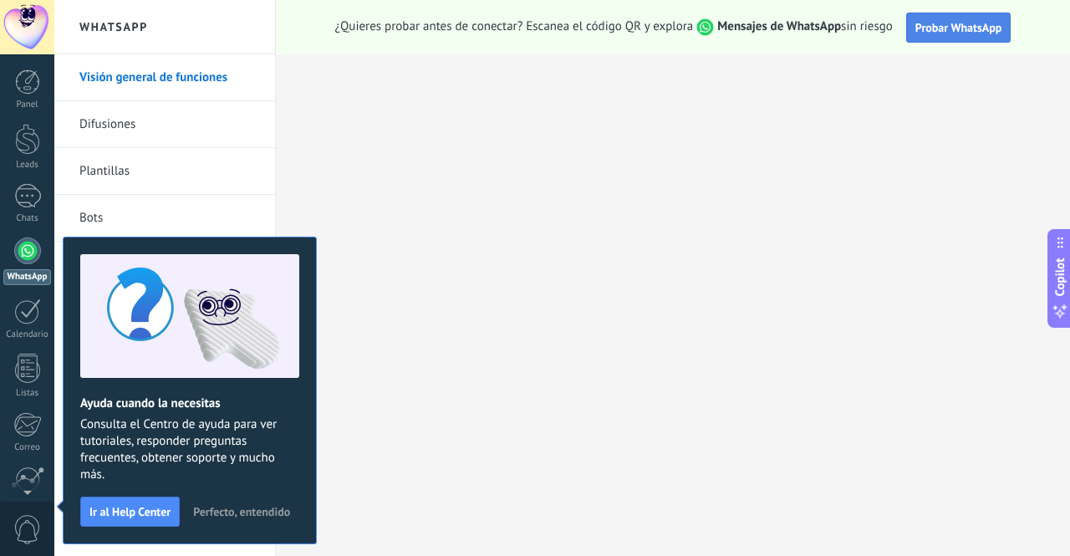  Describe the element at coordinates (28, 218) in the screenshot. I see `div: Chats` at that location.